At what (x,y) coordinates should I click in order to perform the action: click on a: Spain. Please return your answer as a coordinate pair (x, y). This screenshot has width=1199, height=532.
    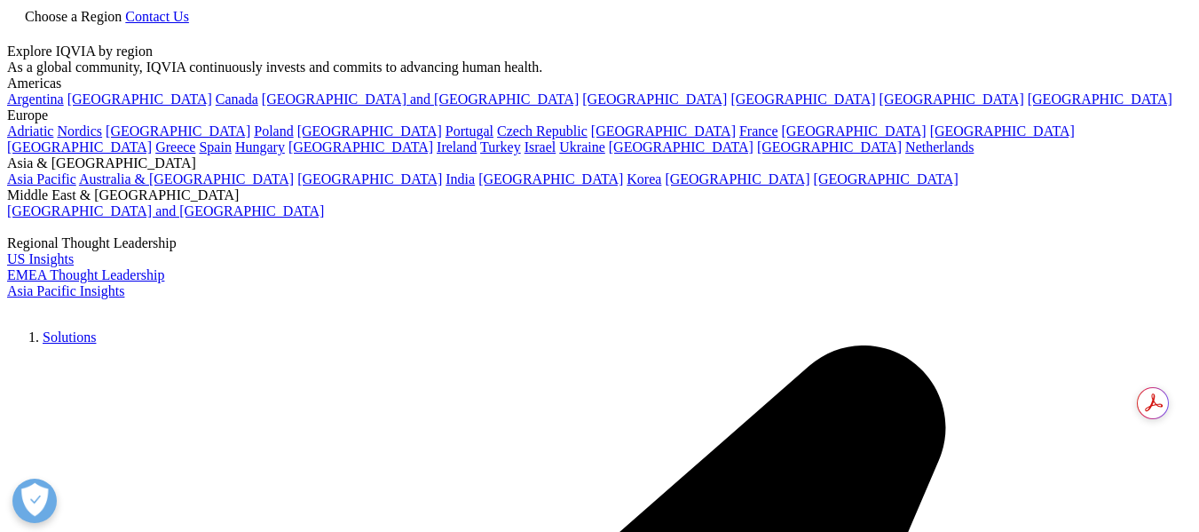
    Looking at the image, I should click on (215, 146).